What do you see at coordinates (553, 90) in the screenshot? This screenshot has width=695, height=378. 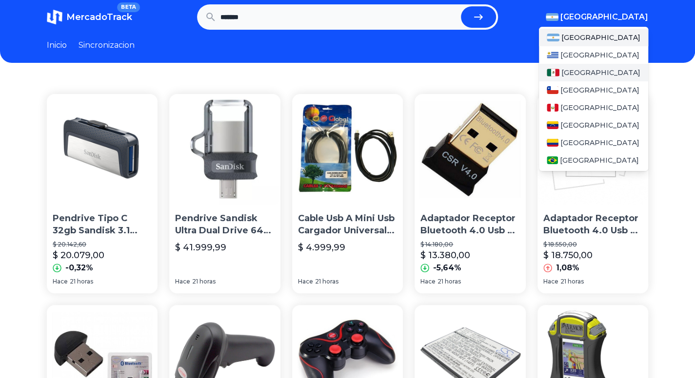 I see `img: Chile` at bounding box center [553, 90].